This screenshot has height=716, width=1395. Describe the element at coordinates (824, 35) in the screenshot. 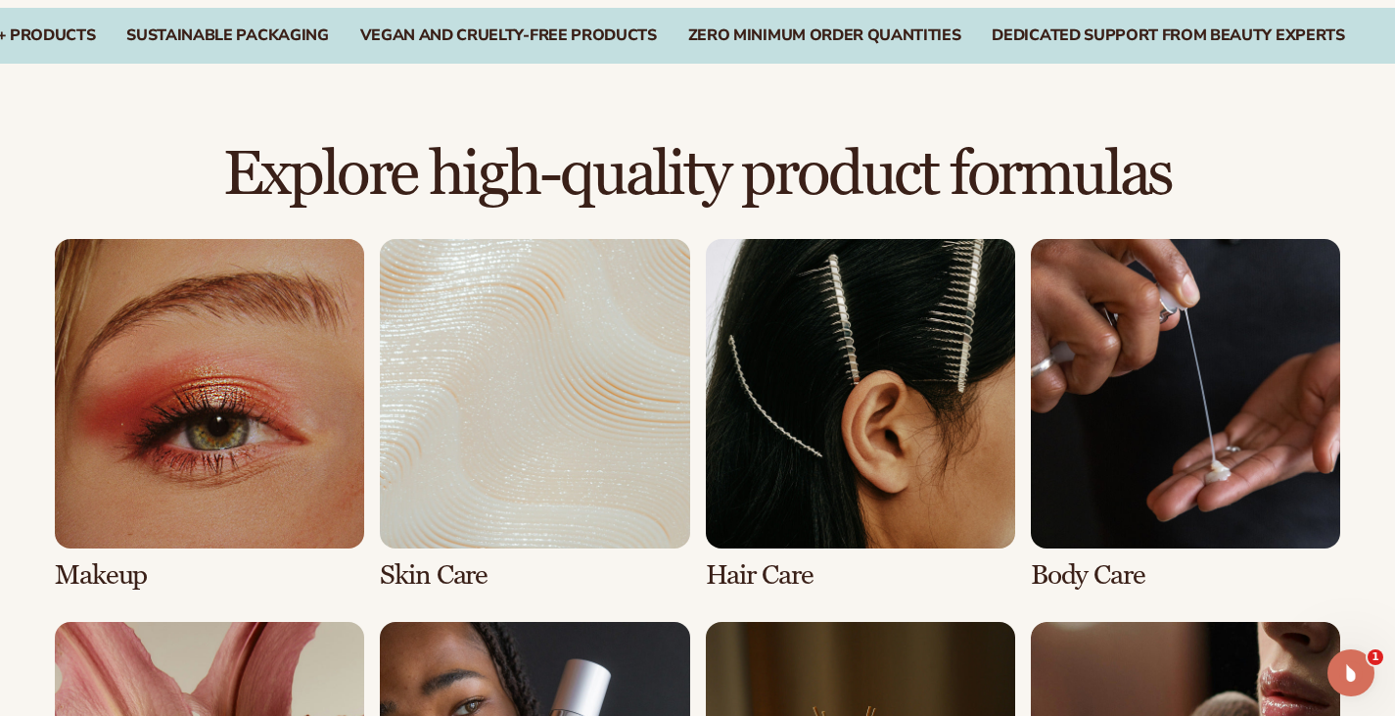

I see `div: ZERO MINIMUM ORDER QUANTITIES` at that location.